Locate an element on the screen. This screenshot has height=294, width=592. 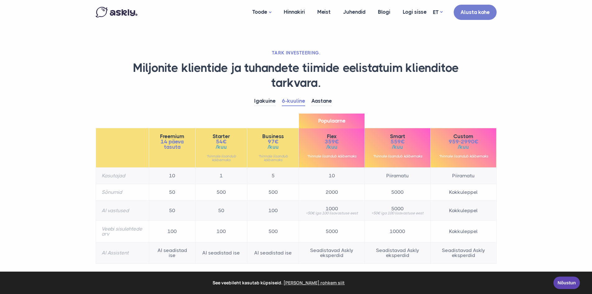
span: 97€ is located at coordinates (273, 141).